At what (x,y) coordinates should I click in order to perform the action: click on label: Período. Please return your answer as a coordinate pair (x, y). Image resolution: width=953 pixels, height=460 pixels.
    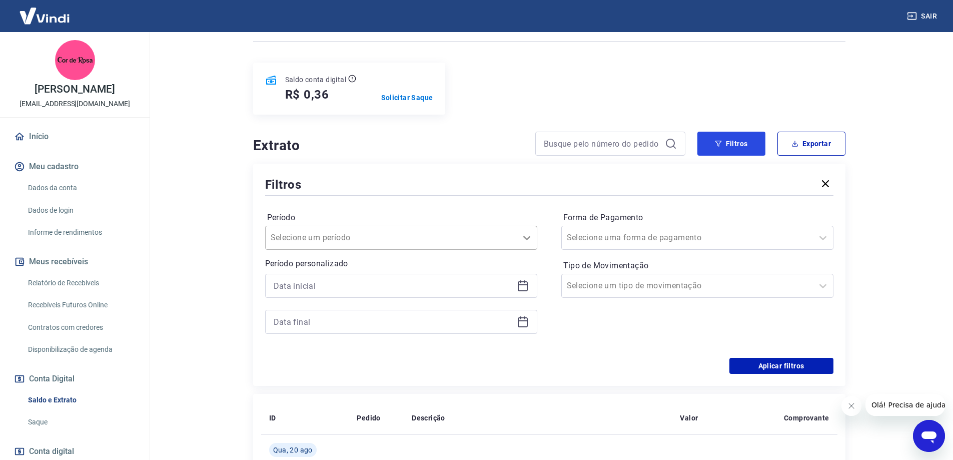
    Looking at the image, I should click on (401, 218).